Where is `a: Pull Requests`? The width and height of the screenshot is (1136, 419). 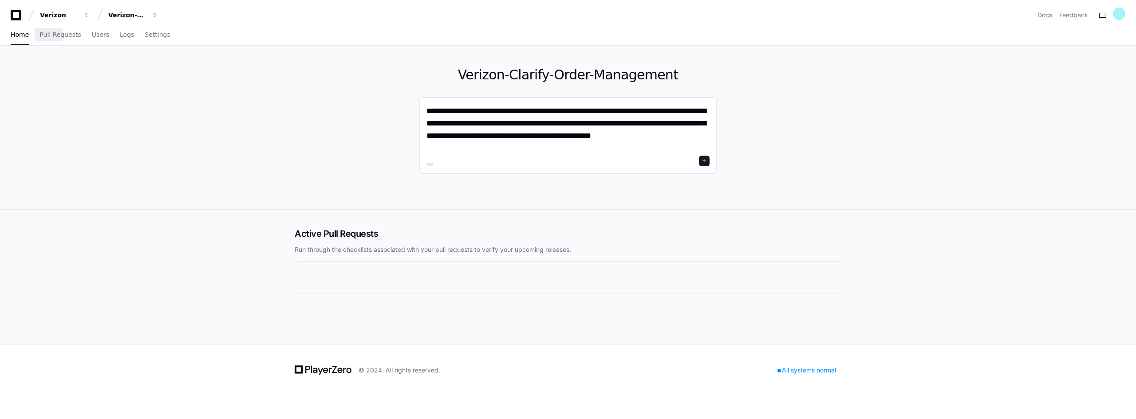 a: Pull Requests is located at coordinates (60, 35).